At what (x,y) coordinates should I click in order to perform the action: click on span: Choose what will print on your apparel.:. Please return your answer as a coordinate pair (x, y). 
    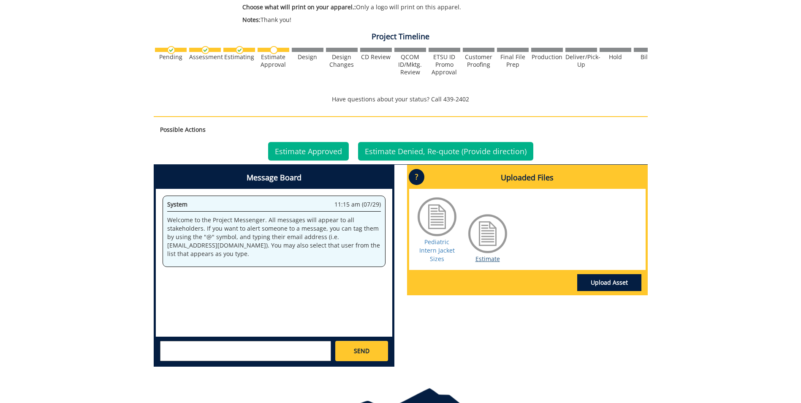
    Looking at the image, I should click on (299, 7).